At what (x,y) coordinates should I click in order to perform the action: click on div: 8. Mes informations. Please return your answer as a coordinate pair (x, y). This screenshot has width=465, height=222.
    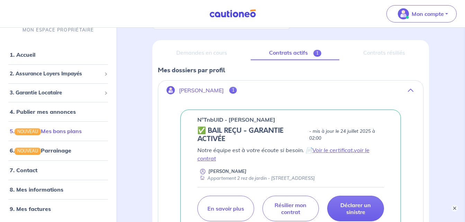
    Looking at the image, I should click on (58, 190).